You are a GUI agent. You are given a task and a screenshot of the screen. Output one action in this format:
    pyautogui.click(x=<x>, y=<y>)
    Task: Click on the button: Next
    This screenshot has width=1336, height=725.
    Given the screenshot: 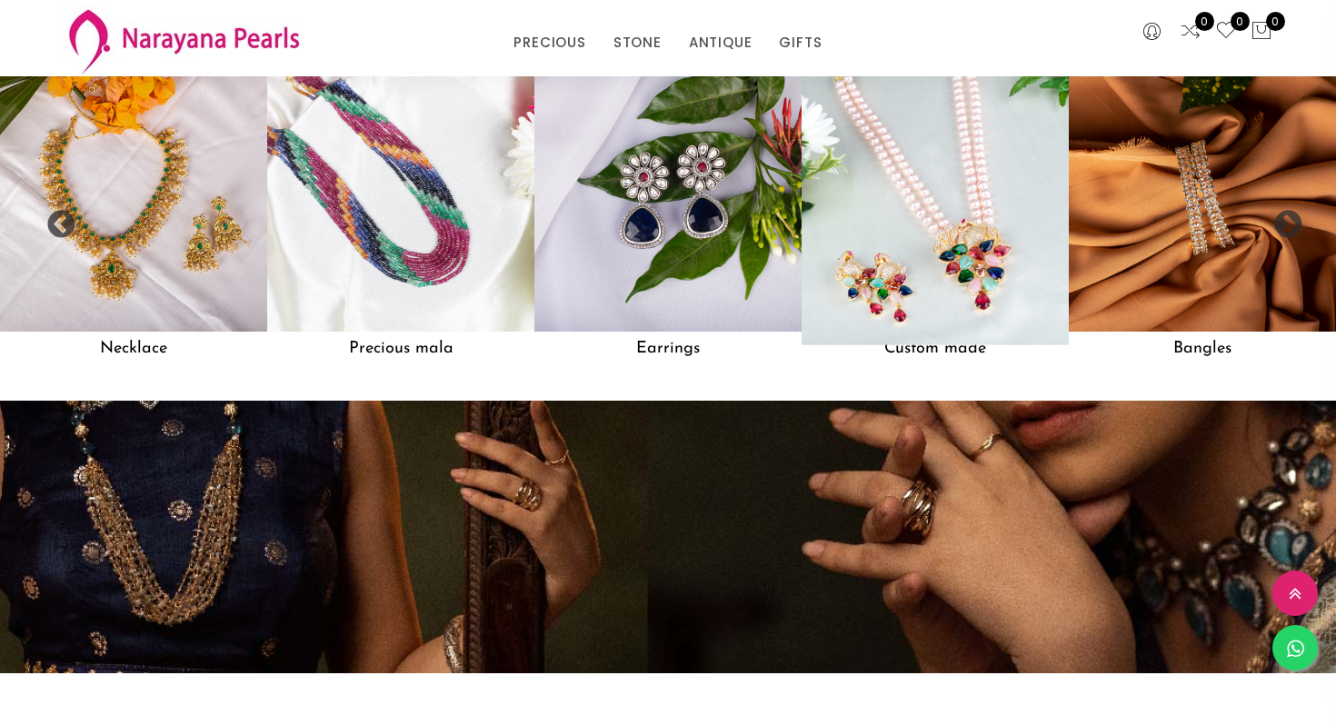 What is the action you would take?
    pyautogui.click(x=1281, y=219)
    